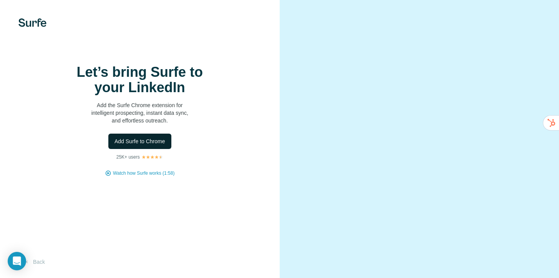 Image resolution: width=559 pixels, height=278 pixels. Describe the element at coordinates (34, 262) in the screenshot. I see `button: Back` at that location.